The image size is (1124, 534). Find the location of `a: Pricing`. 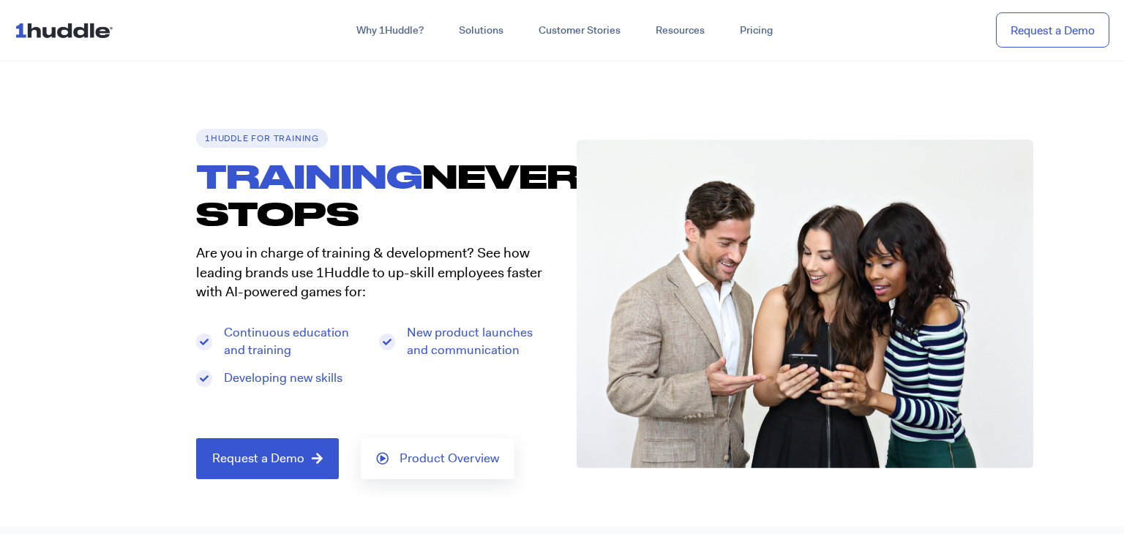

a: Pricing is located at coordinates (756, 31).